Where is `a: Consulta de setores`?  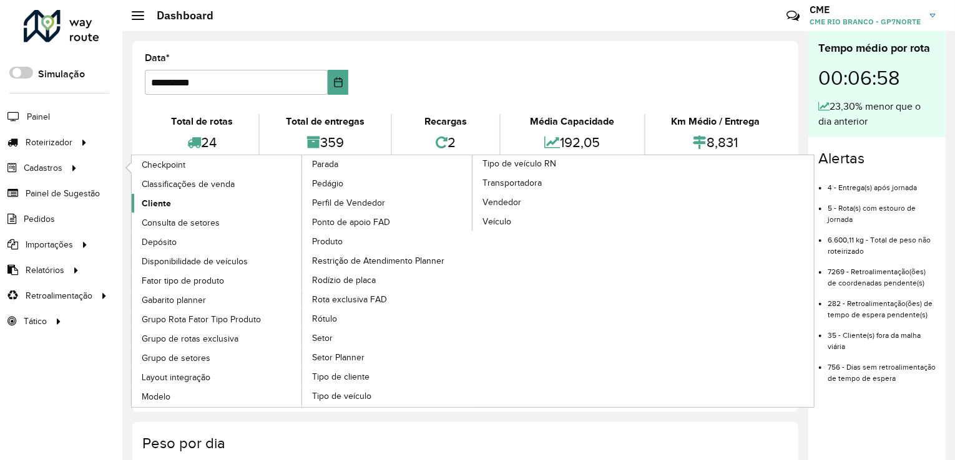
a: Consulta de setores is located at coordinates (217, 223).